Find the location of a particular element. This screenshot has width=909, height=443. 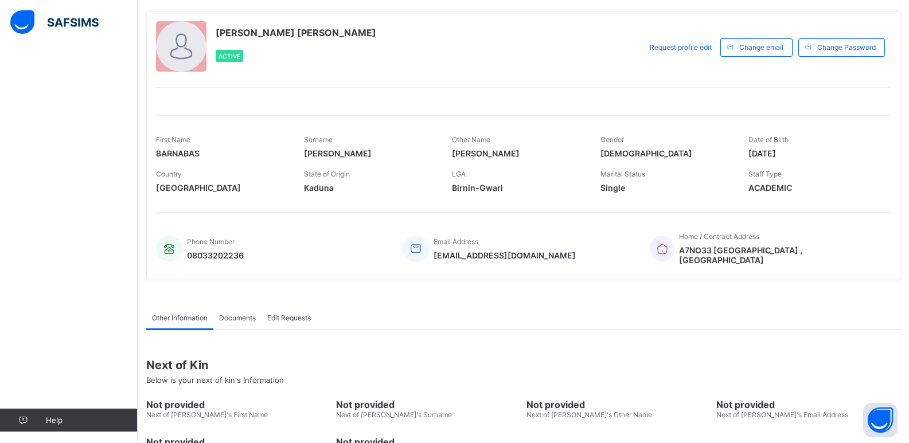

button: Open asap is located at coordinates (880, 420).